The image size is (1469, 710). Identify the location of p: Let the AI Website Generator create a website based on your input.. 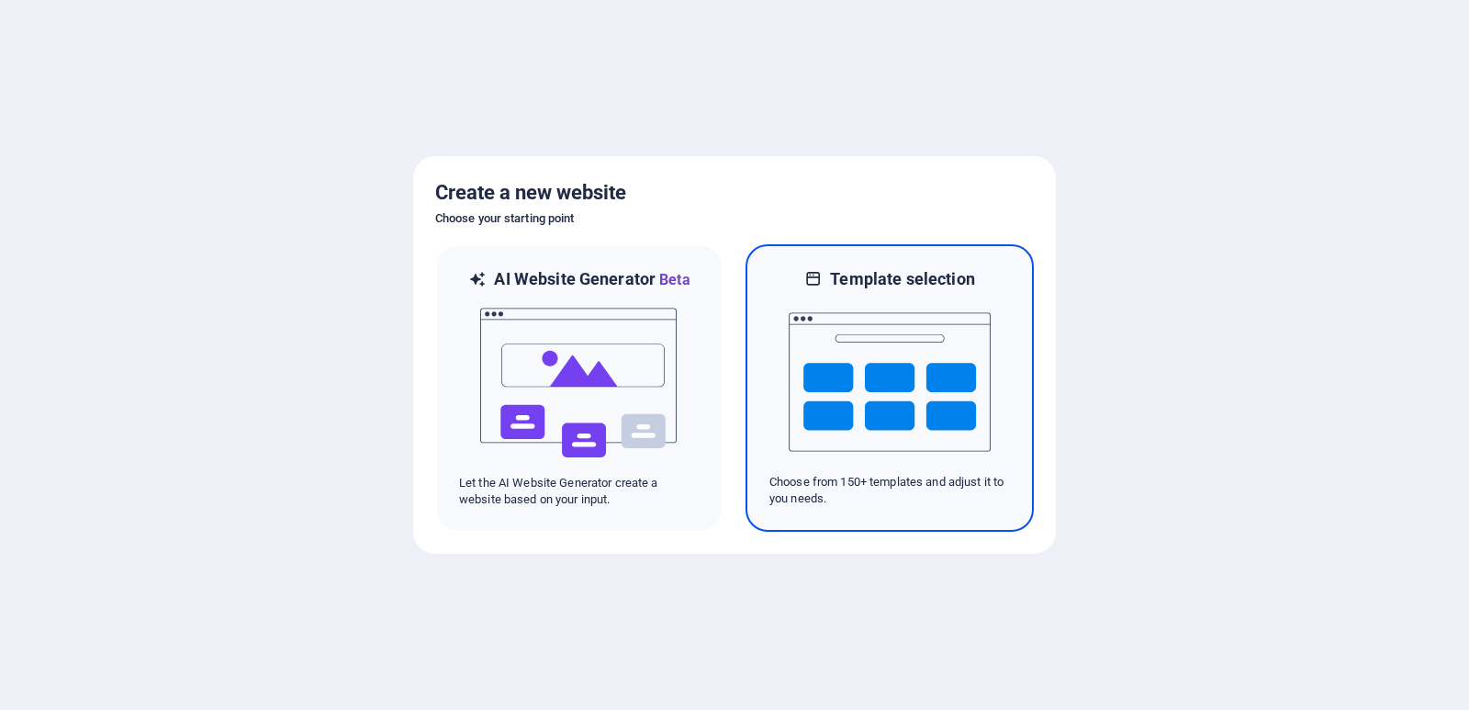
(579, 491).